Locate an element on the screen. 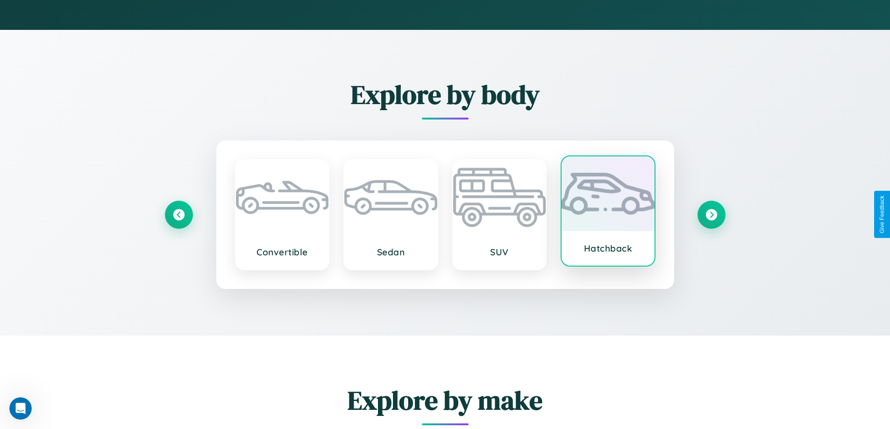 Image resolution: width=890 pixels, height=429 pixels. h2: Explore by make is located at coordinates (445, 400).